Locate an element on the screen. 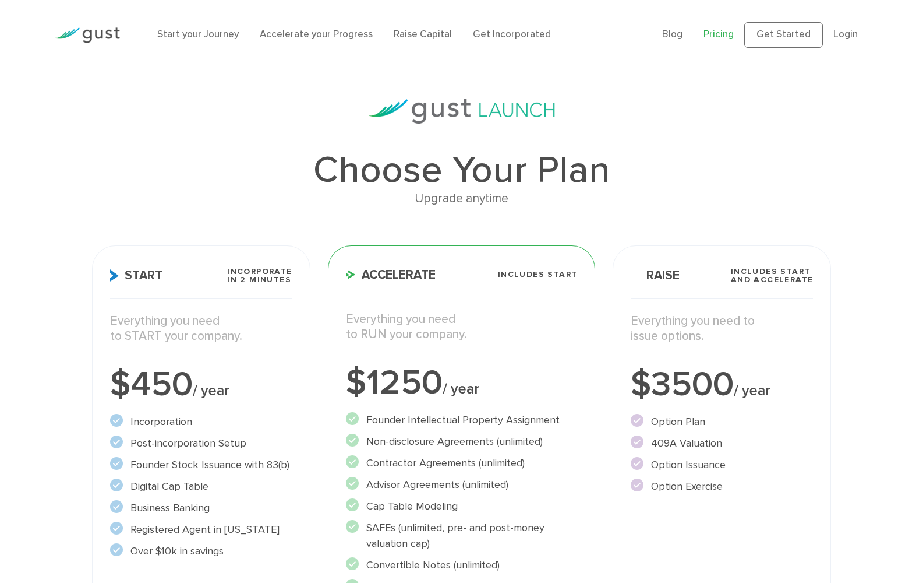 This screenshot has height=583, width=923. li: Cap Table Modeling is located at coordinates (462, 506).